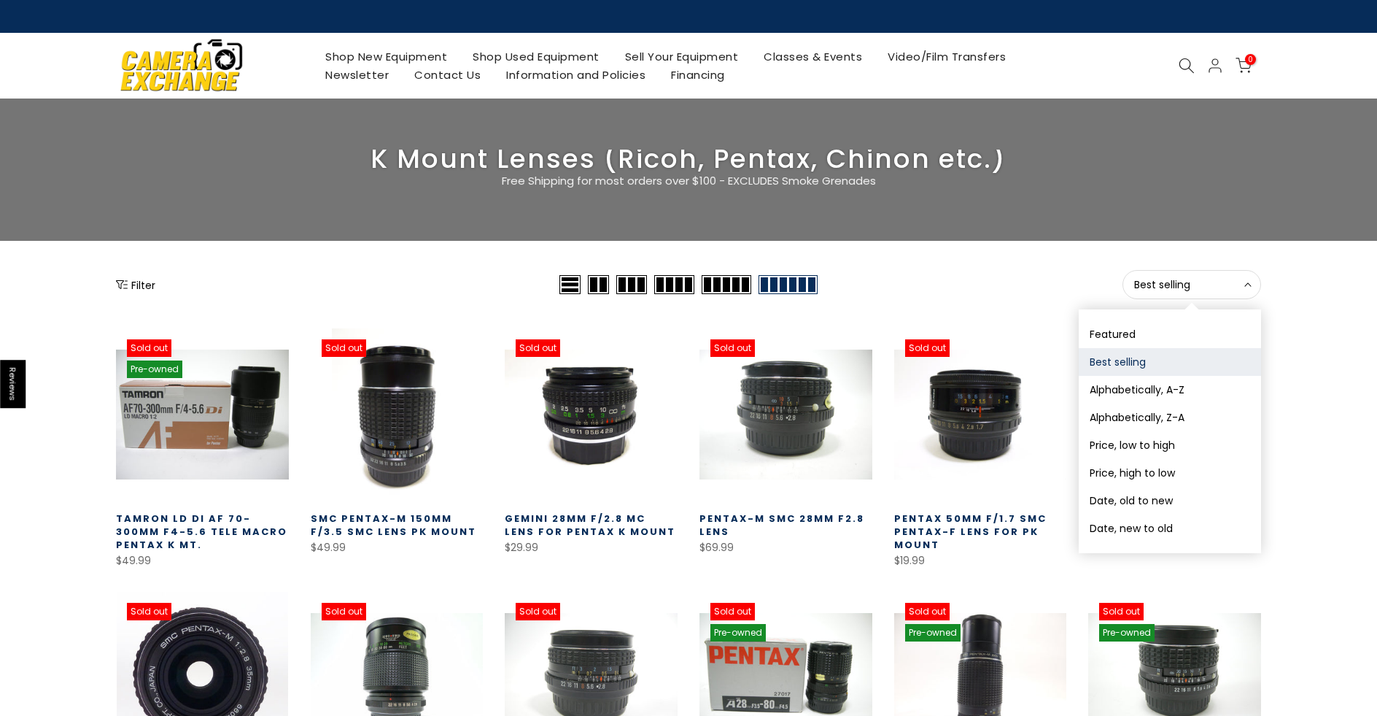 The height and width of the screenshot is (716, 1377). What do you see at coordinates (782, 525) in the screenshot?
I see `a: Pentax-M SMC 28mm f2.8 lens` at bounding box center [782, 525].